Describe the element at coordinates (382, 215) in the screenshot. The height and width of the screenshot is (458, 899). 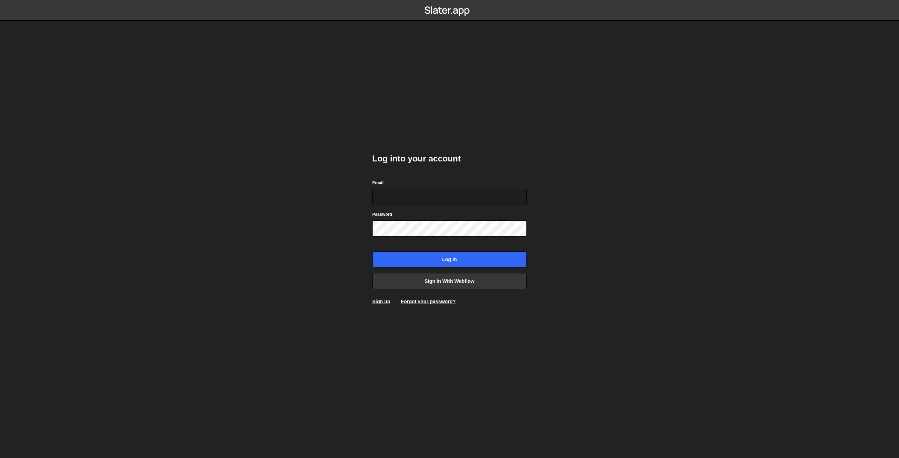
I see `label: Password` at that location.